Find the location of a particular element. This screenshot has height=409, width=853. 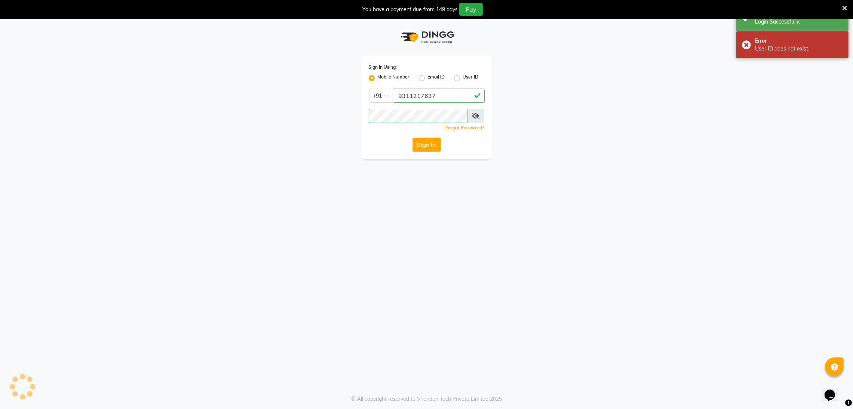

label: Sign In Using: is located at coordinates (383, 67).